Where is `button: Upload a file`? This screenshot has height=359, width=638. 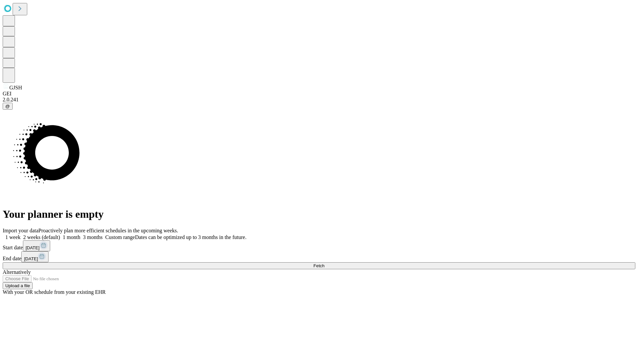
button: Upload a file is located at coordinates (18, 285).